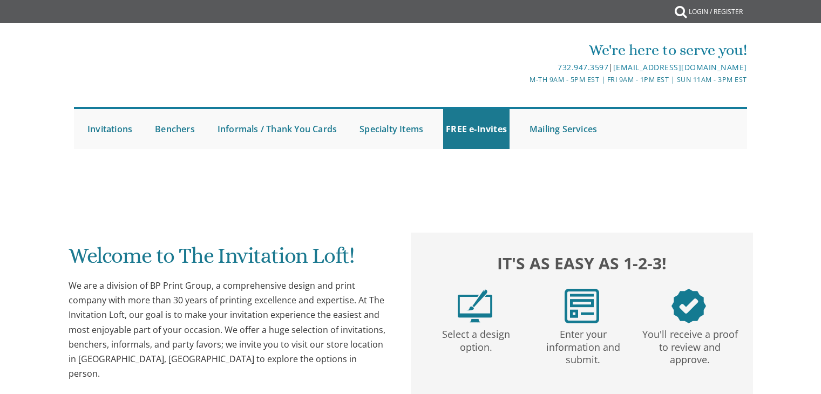 This screenshot has width=821, height=394. I want to click on img: step3.png, so click(689, 306).